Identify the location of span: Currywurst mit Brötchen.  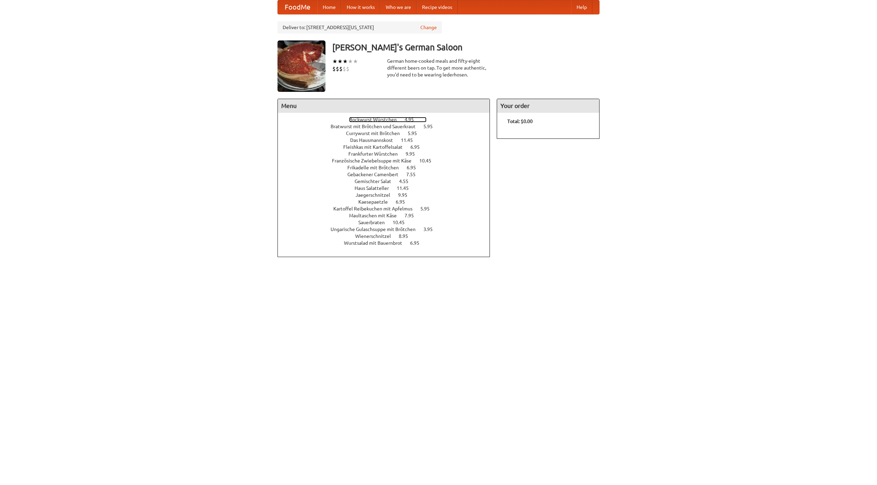
(376, 133).